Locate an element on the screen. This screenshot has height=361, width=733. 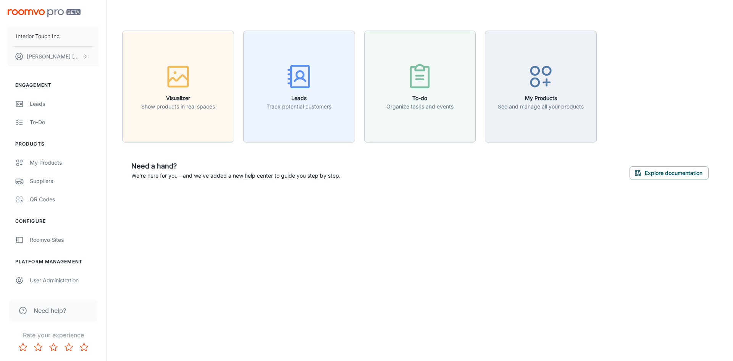
h6: My Products is located at coordinates (540, 98).